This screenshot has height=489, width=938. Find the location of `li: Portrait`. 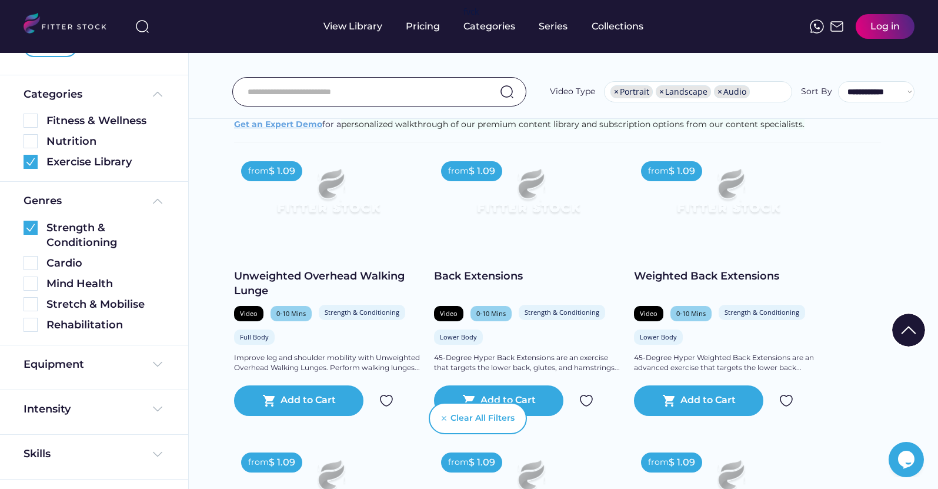

li: Portrait is located at coordinates (631, 92).